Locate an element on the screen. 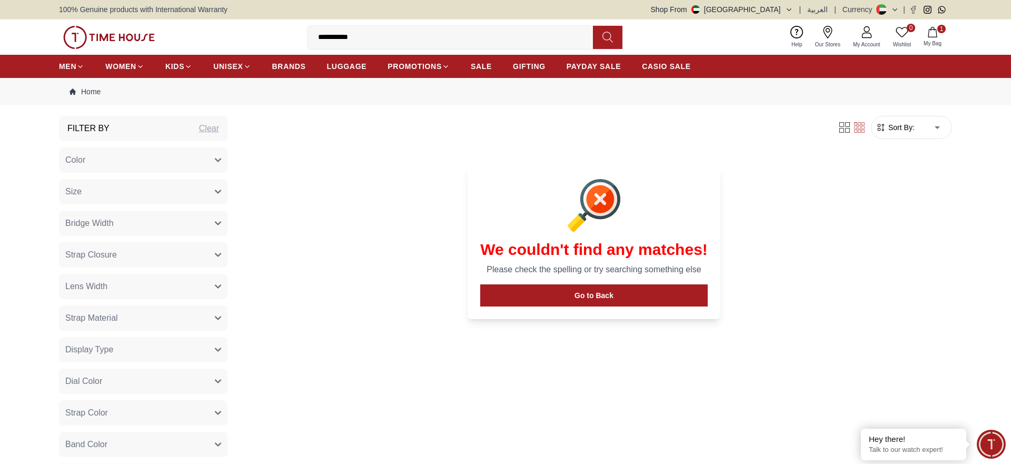 The height and width of the screenshot is (464, 1011). a: GIFTING is located at coordinates (529, 66).